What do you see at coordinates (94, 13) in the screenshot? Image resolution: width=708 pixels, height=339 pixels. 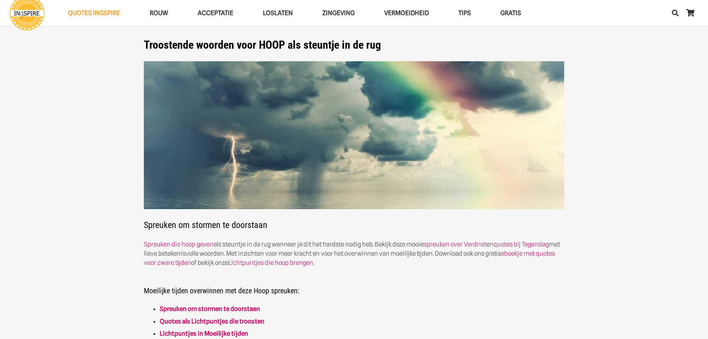 I see `a: QUOTES INGSPIREQUOTES INGSPIRE Menu` at bounding box center [94, 13].